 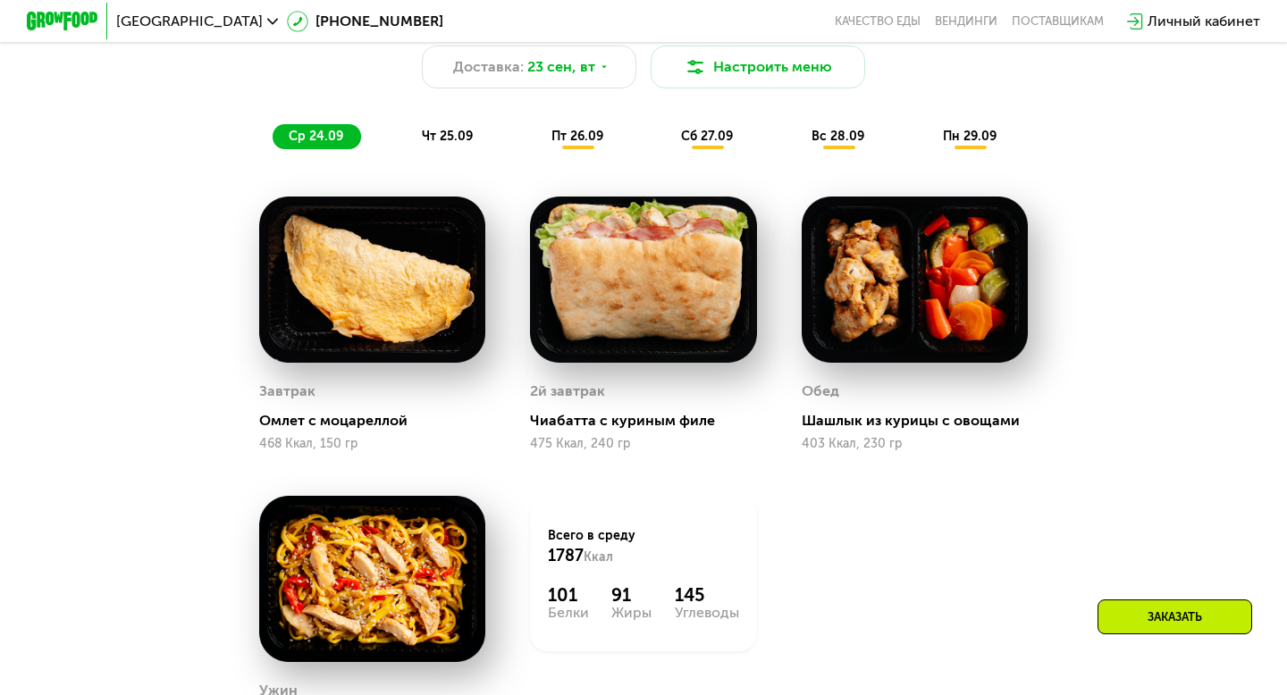 What do you see at coordinates (1057, 21) in the screenshot?
I see `div: поставщикам` at bounding box center [1057, 21].